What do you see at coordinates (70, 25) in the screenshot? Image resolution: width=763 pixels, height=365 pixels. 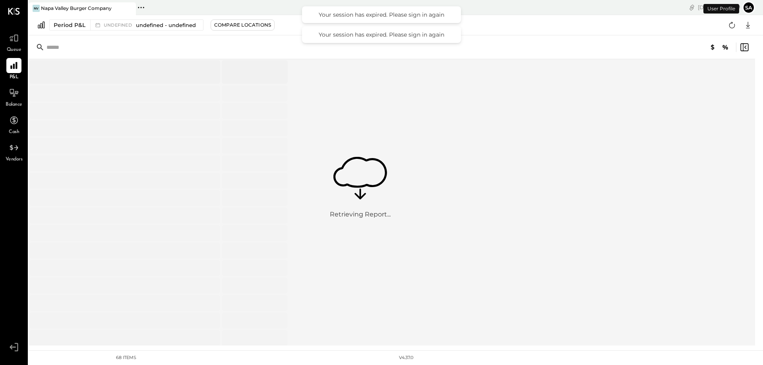 I see `div: Period P&L` at bounding box center [70, 25].